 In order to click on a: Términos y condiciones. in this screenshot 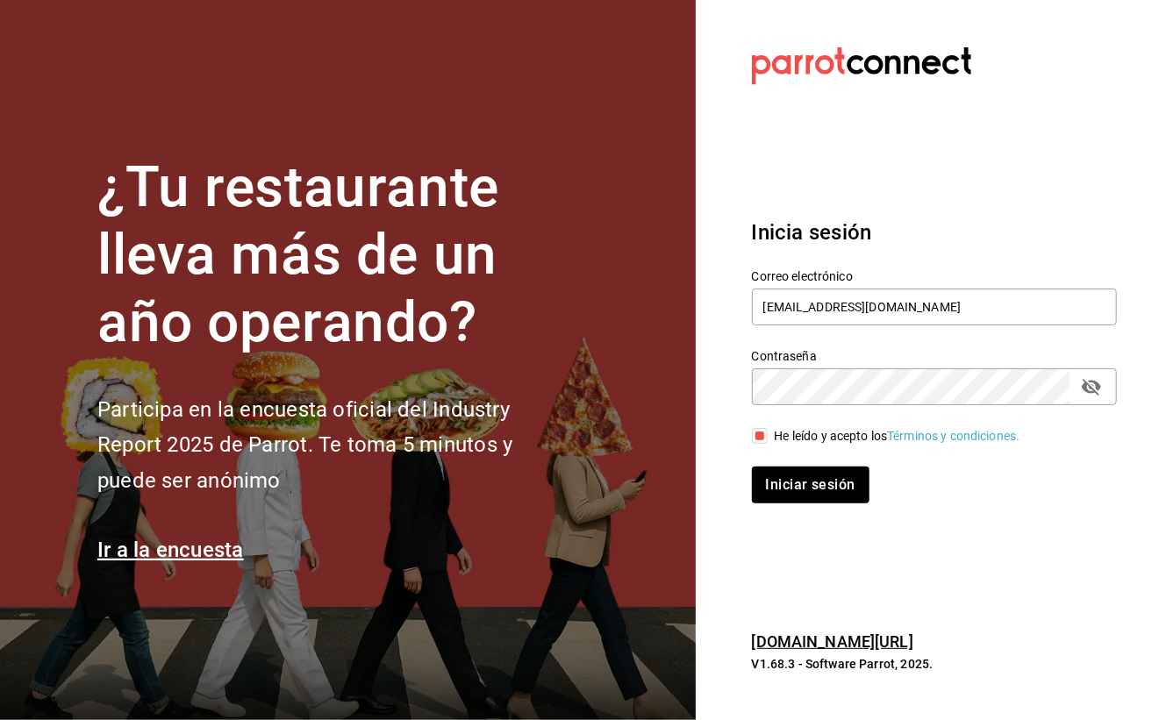, I will do `click(953, 436)`.